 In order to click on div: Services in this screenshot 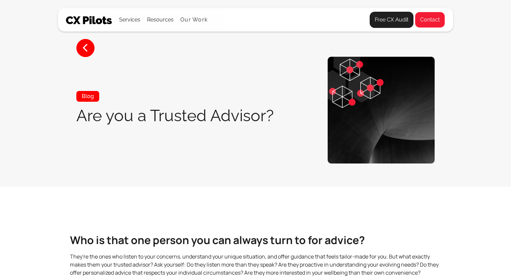, I will do `click(129, 20)`.